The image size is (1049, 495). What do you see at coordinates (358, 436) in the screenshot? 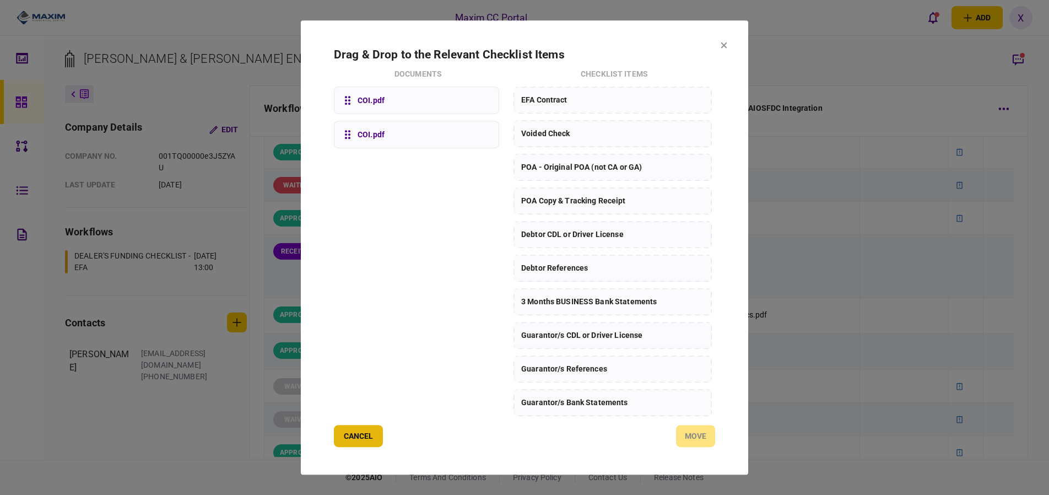
I see `button: Cancel` at bounding box center [358, 436].